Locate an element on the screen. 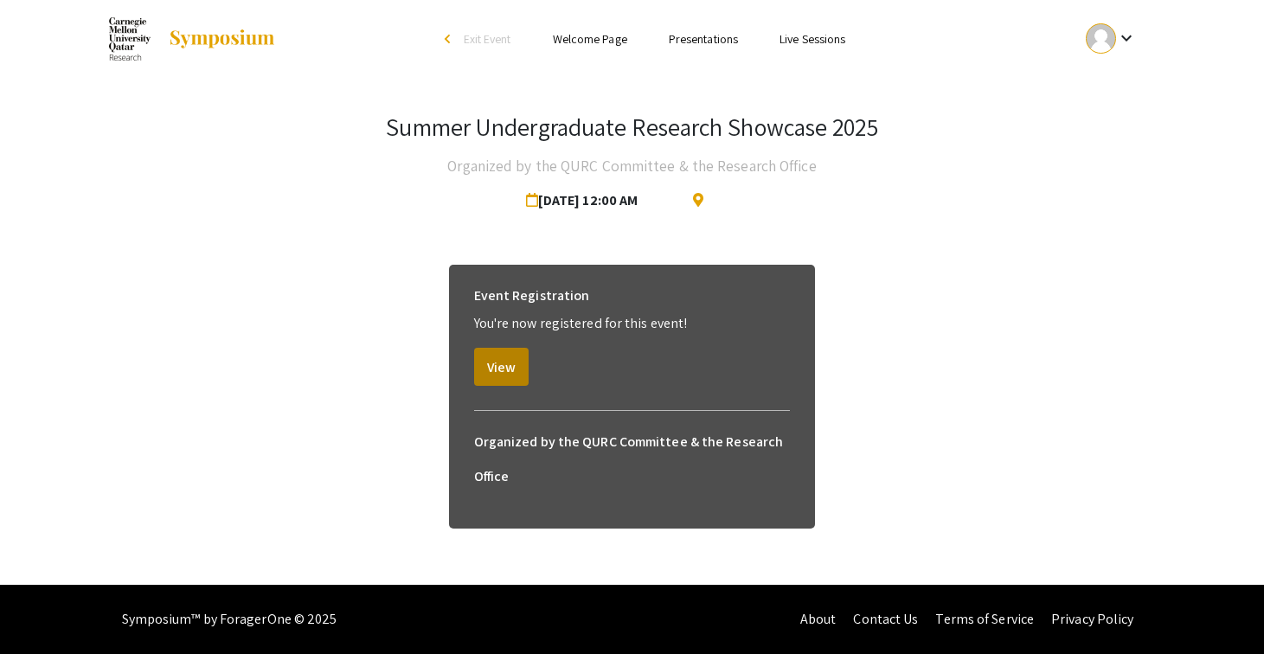 The width and height of the screenshot is (1264, 654). a: Presentations is located at coordinates (703, 39).